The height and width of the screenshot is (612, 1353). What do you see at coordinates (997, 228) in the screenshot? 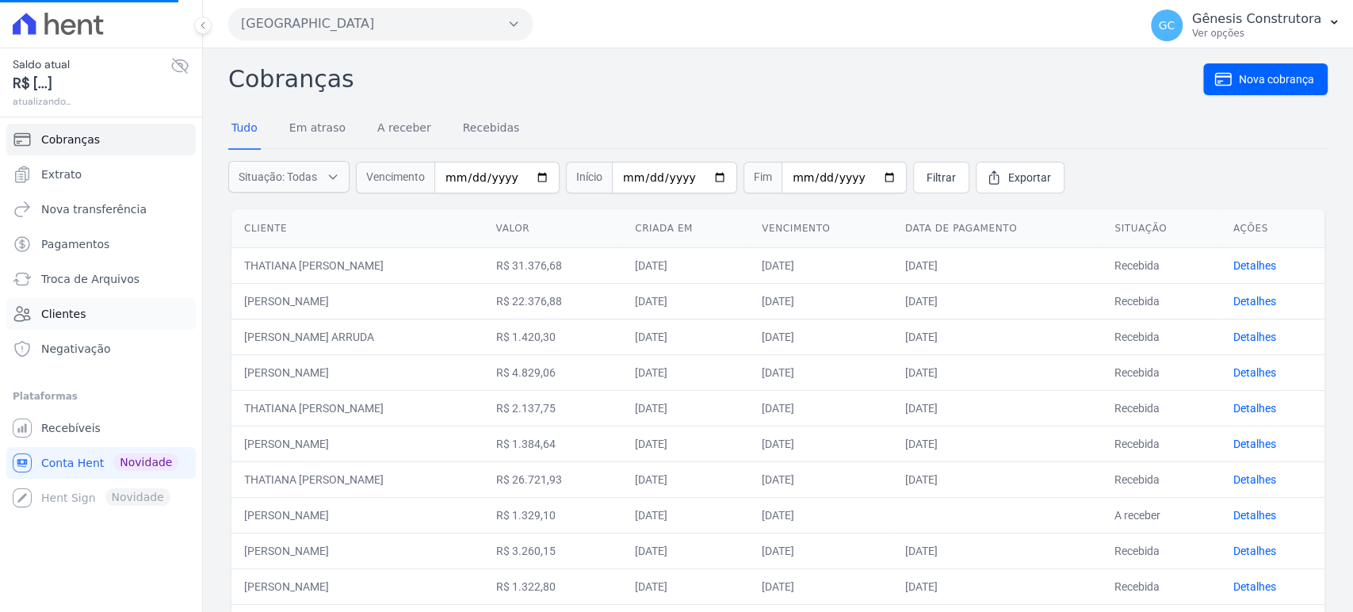
I see `th: Data de pagamento` at bounding box center [997, 228].